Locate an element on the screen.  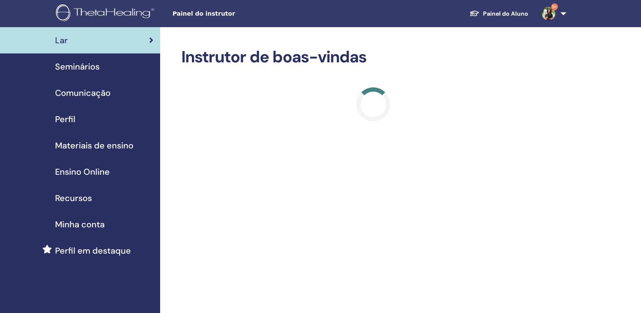
span: Painel do instrutor is located at coordinates (236, 14).